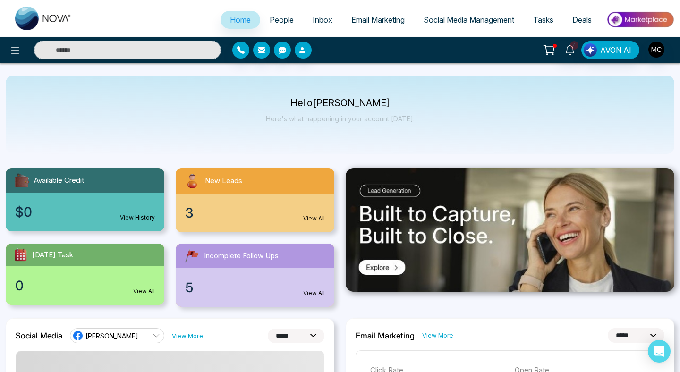 The height and width of the screenshot is (372, 680). I want to click on a: Home, so click(240, 20).